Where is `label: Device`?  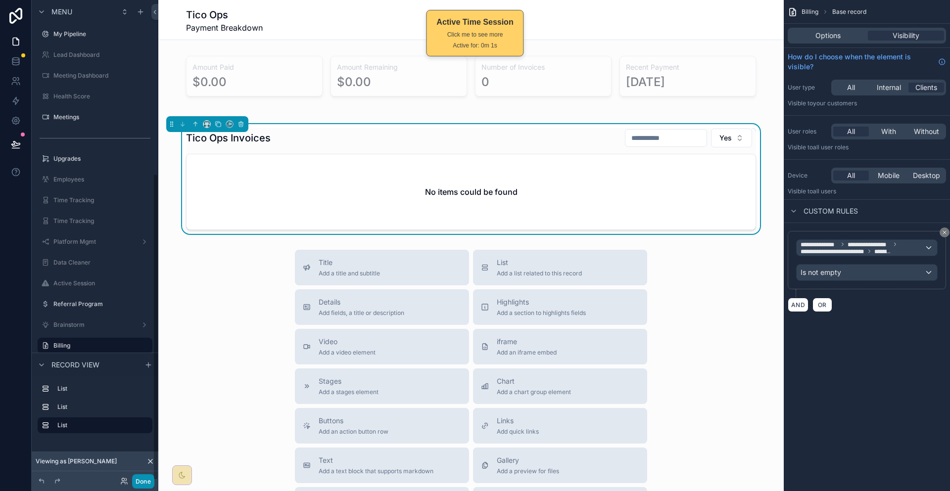 label: Device is located at coordinates (807, 176).